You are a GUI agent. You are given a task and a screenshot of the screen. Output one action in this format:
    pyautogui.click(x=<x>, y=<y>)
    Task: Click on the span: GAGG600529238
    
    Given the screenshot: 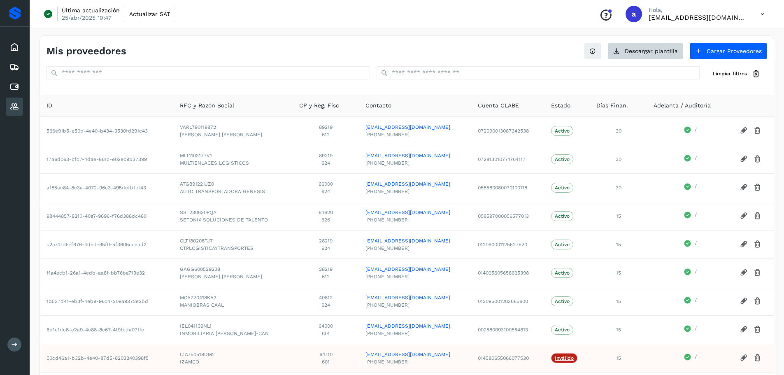 What is the action you would take?
    pyautogui.click(x=233, y=269)
    